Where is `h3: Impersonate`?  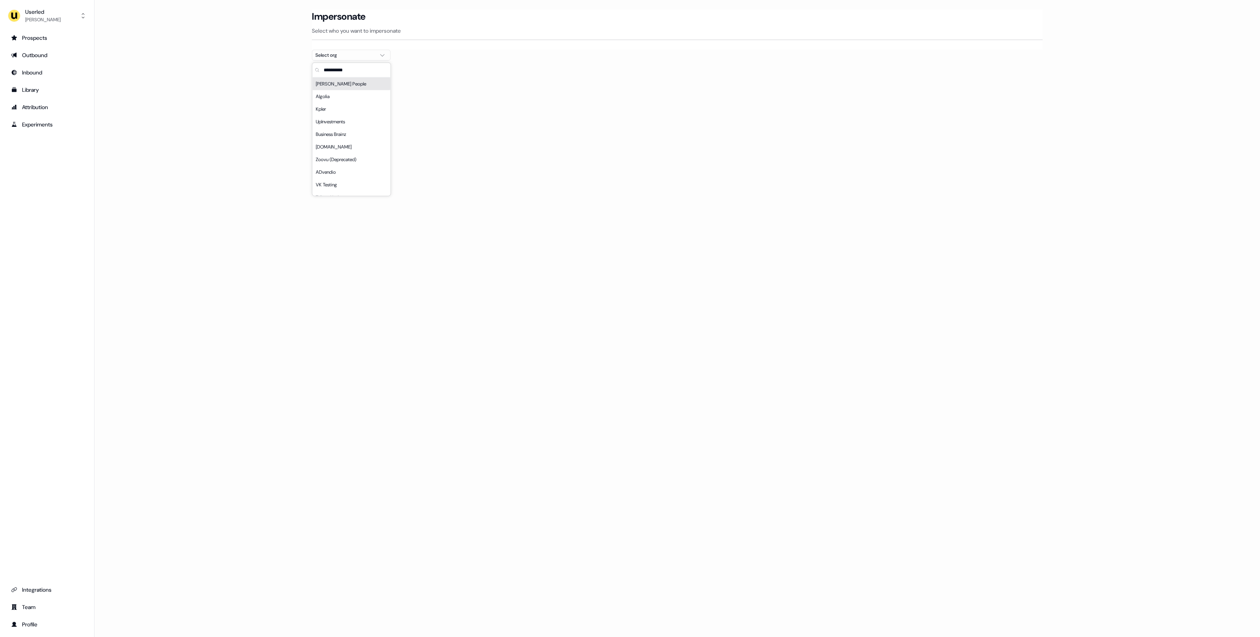 h3: Impersonate is located at coordinates (339, 17).